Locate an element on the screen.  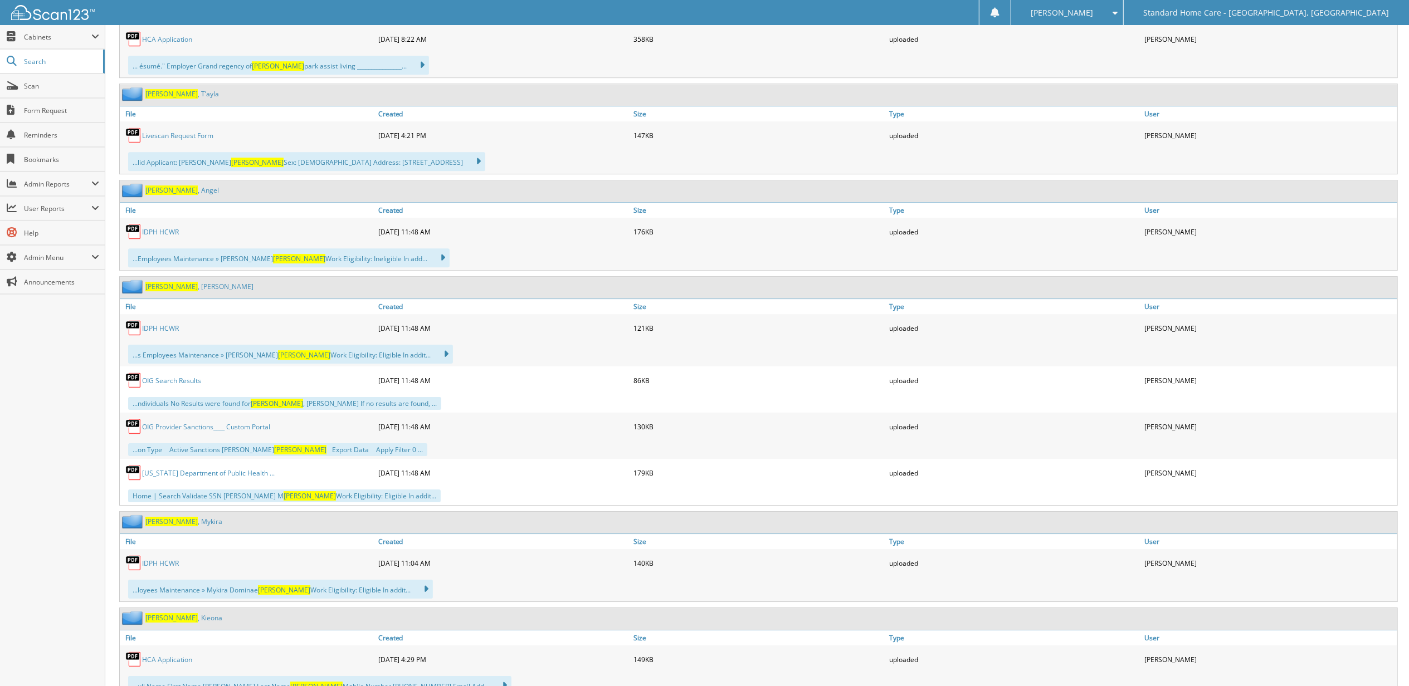
a: OIG Search Results is located at coordinates (172, 381).